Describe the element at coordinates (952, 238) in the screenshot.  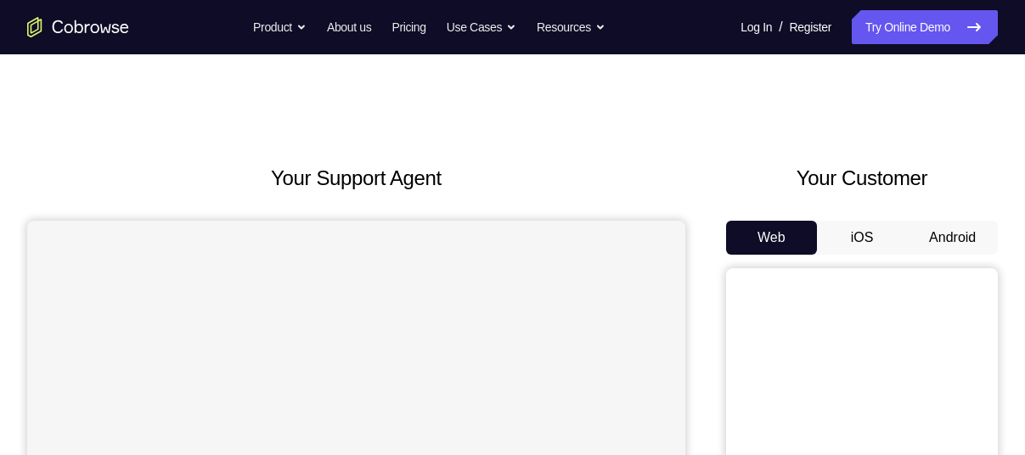
I see `button: Android` at that location.